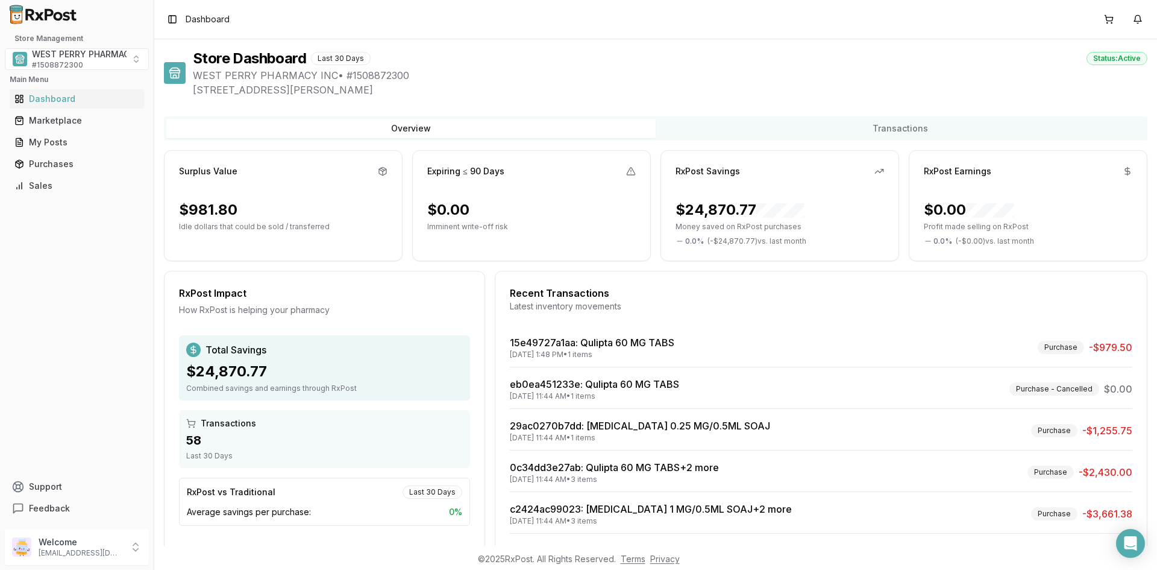  What do you see at coordinates (283, 227) in the screenshot?
I see `p: Idle dollars that could be sold / transferred` at bounding box center [283, 227].